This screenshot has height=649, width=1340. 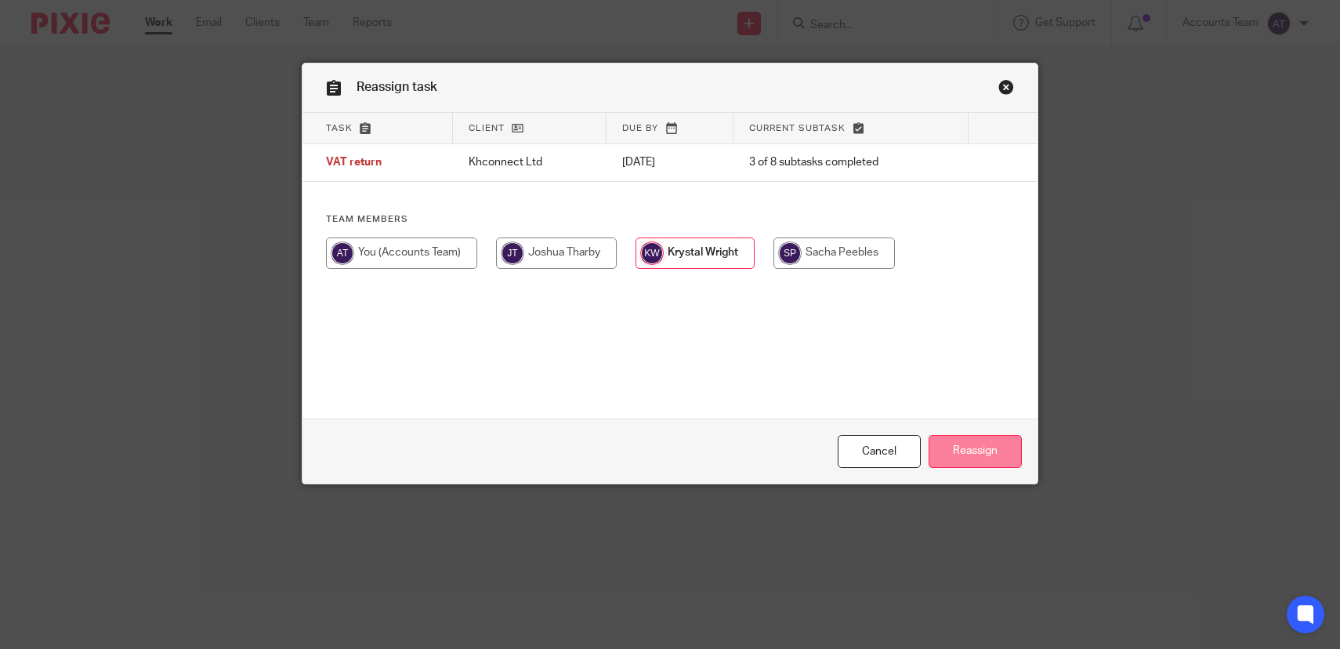 I want to click on span: Reassign task, so click(x=397, y=87).